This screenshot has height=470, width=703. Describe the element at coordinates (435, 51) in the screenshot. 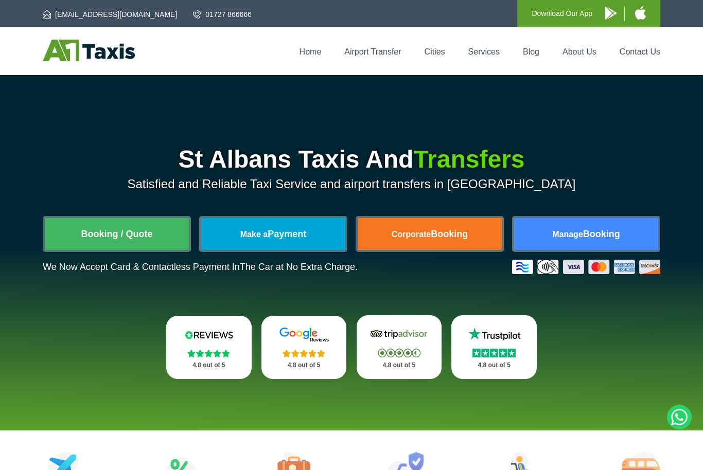

I see `a: Cities` at that location.